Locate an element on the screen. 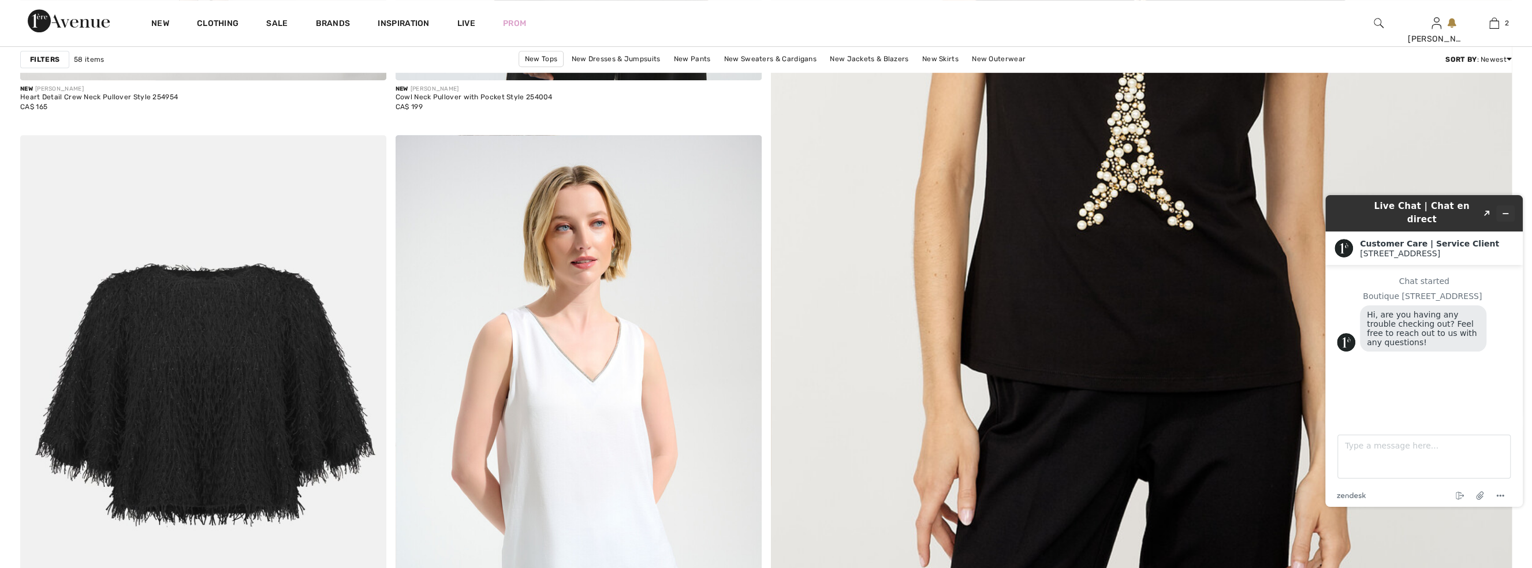 The width and height of the screenshot is (1532, 568). a: Sign In is located at coordinates (1436, 23).